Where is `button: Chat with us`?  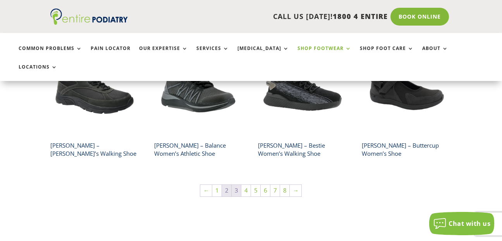
button: Chat with us is located at coordinates (461, 223).